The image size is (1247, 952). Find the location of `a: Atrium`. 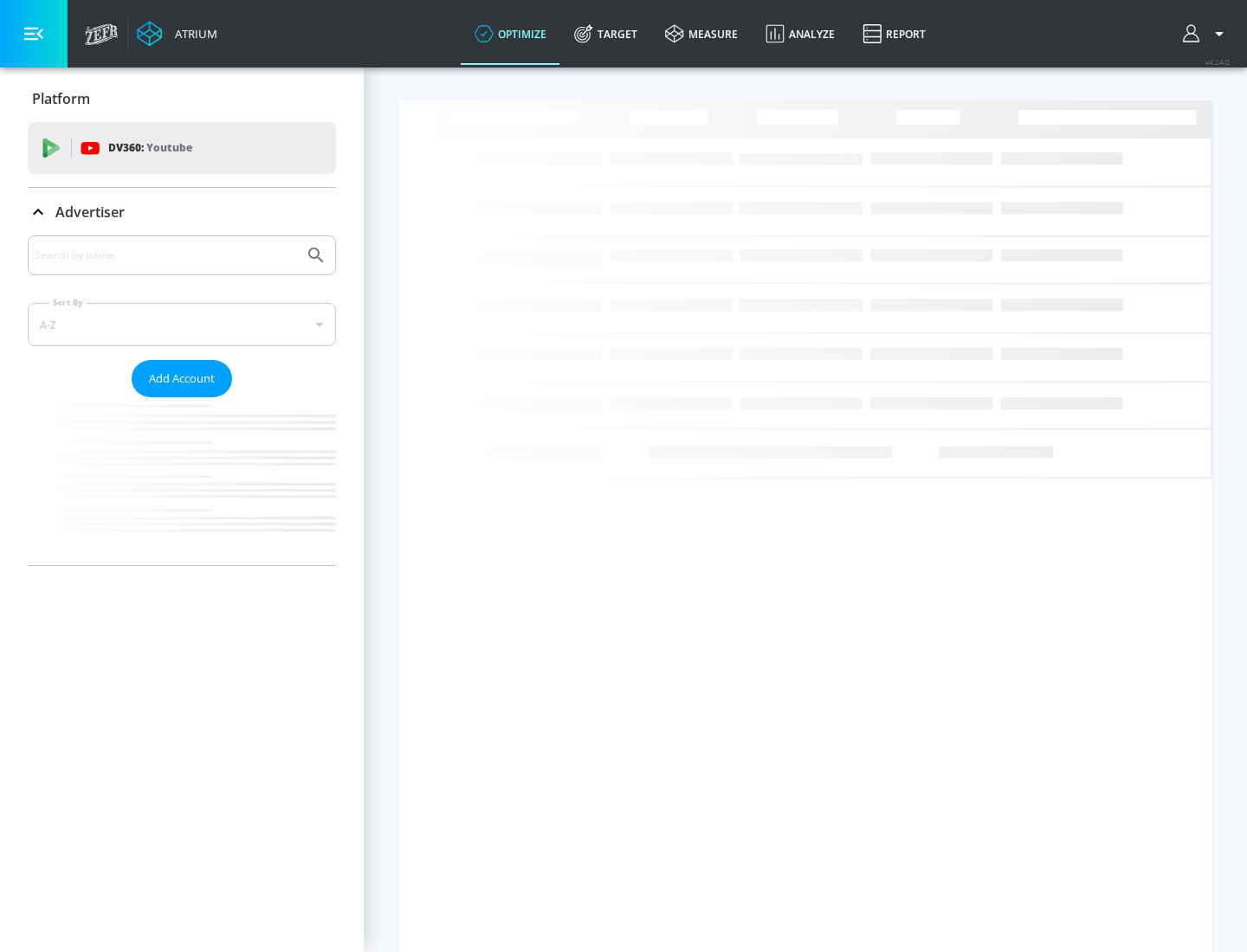

a: Atrium is located at coordinates (177, 33).